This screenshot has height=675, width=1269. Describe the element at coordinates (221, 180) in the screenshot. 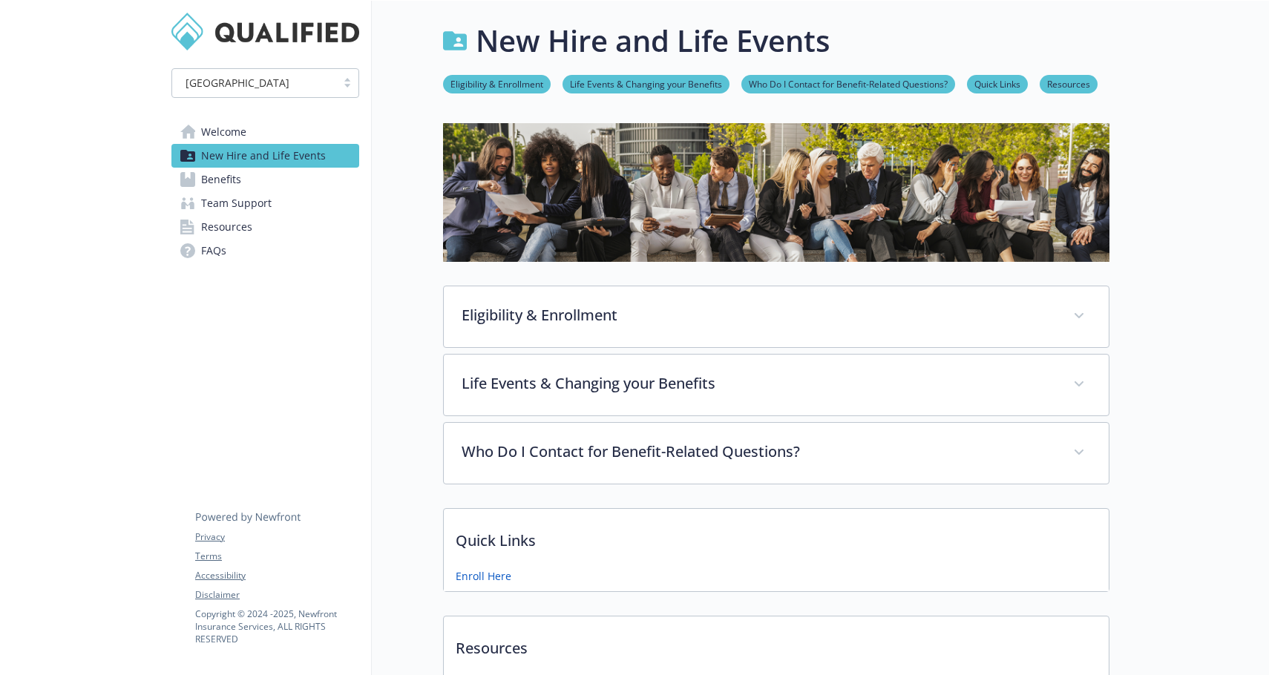

I see `span: Benefits` at that location.